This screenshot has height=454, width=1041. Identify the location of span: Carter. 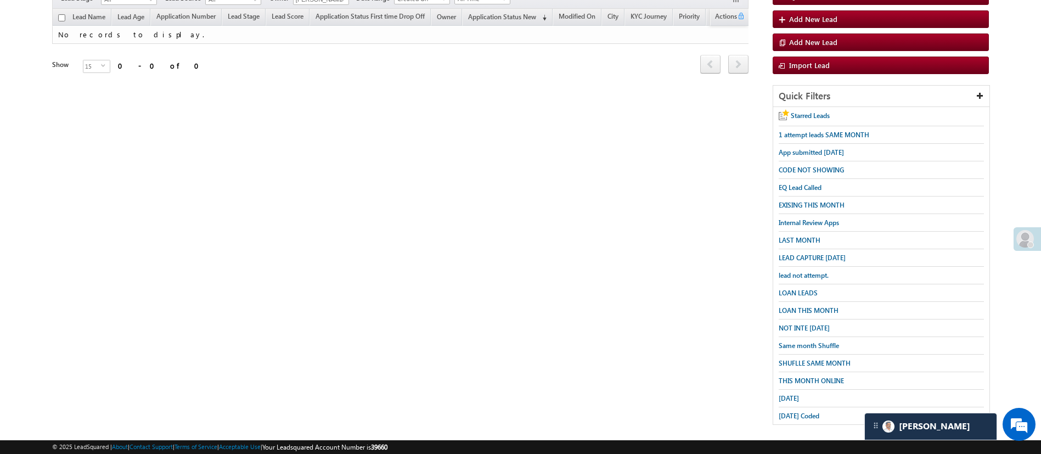
(935, 426).